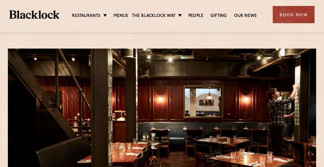 The width and height of the screenshot is (324, 167). I want to click on a: Gifting, so click(218, 16).